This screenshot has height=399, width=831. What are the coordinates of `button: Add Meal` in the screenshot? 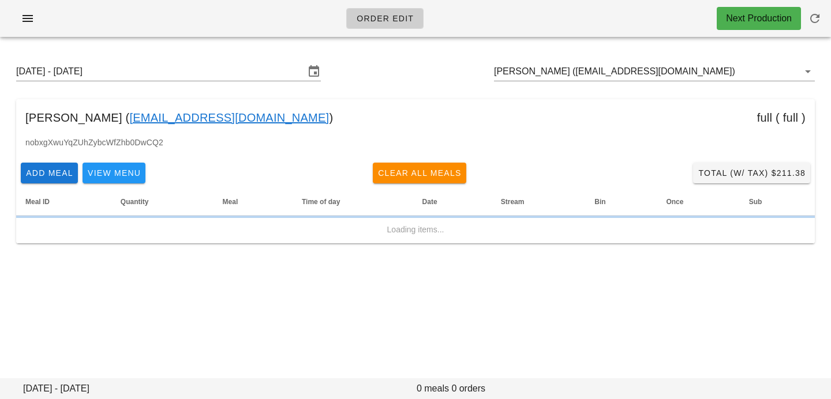 It's located at (49, 173).